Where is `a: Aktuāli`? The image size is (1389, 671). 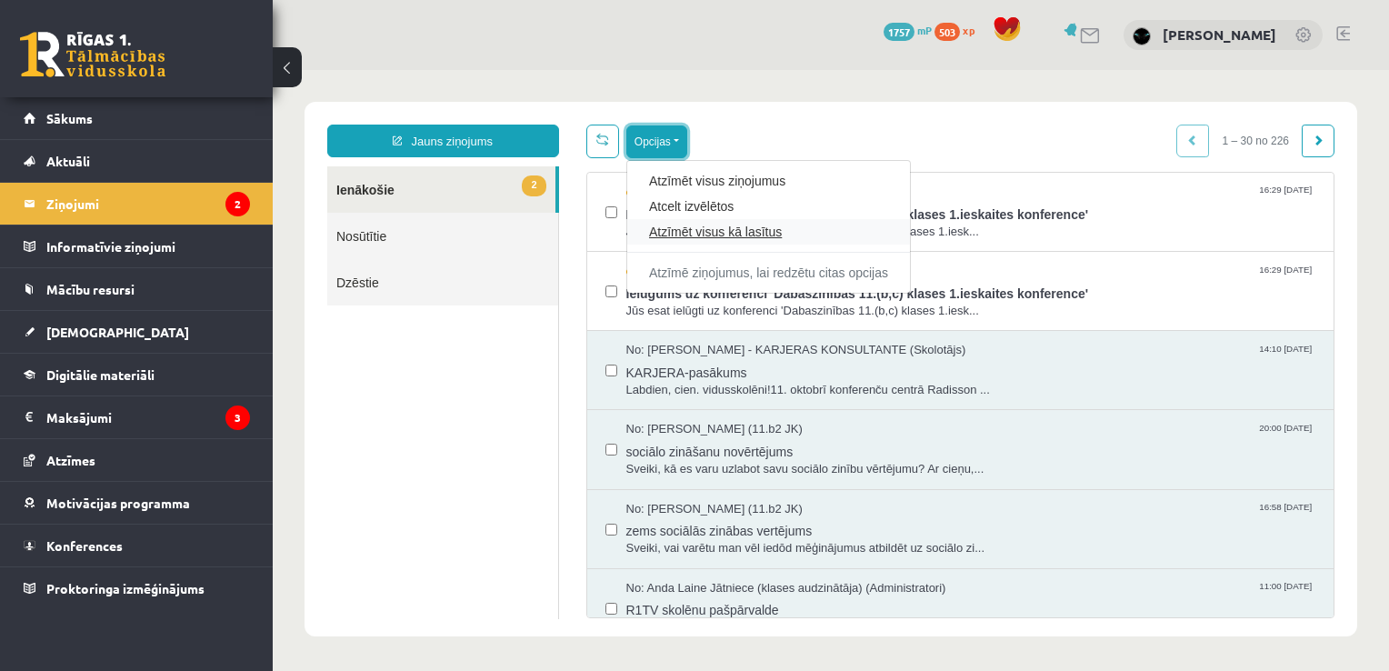 a: Aktuāli is located at coordinates (136, 161).